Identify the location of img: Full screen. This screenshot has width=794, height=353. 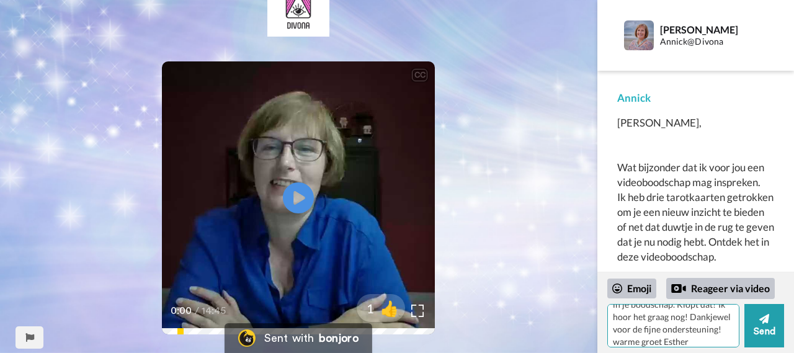
(418, 311).